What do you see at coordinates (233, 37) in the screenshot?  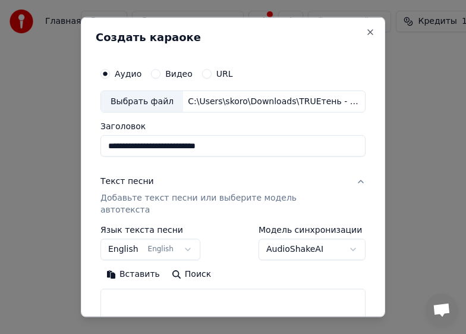 I see `h2: Создать караоке` at bounding box center [233, 37].